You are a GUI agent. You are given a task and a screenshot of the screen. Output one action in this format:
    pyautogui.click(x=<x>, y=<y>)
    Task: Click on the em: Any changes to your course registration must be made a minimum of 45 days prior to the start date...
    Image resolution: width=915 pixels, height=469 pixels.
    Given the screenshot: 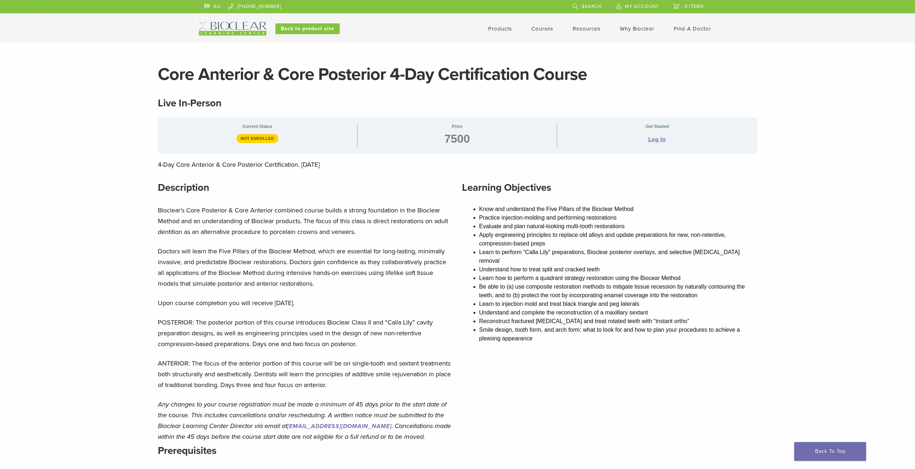 What is the action you would take?
    pyautogui.click(x=304, y=421)
    